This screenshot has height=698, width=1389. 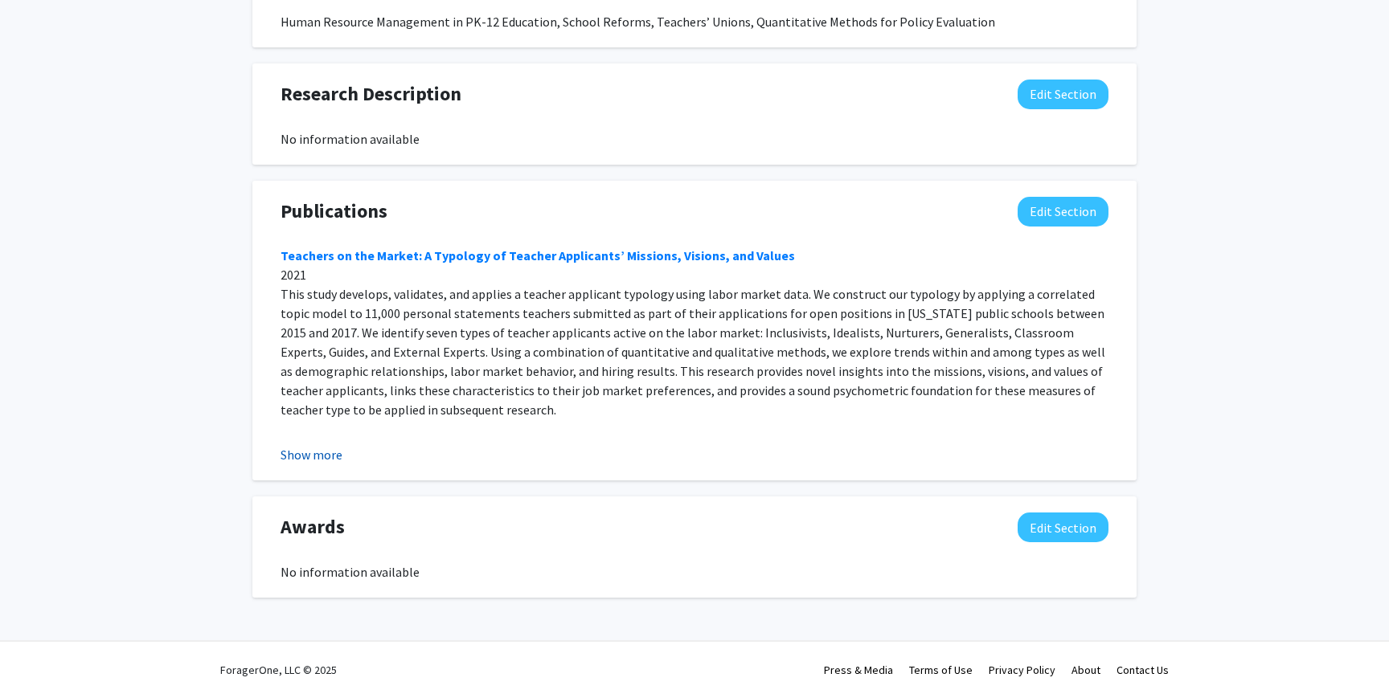 What do you see at coordinates (1142, 670) in the screenshot?
I see `a: Contact Us` at bounding box center [1142, 670].